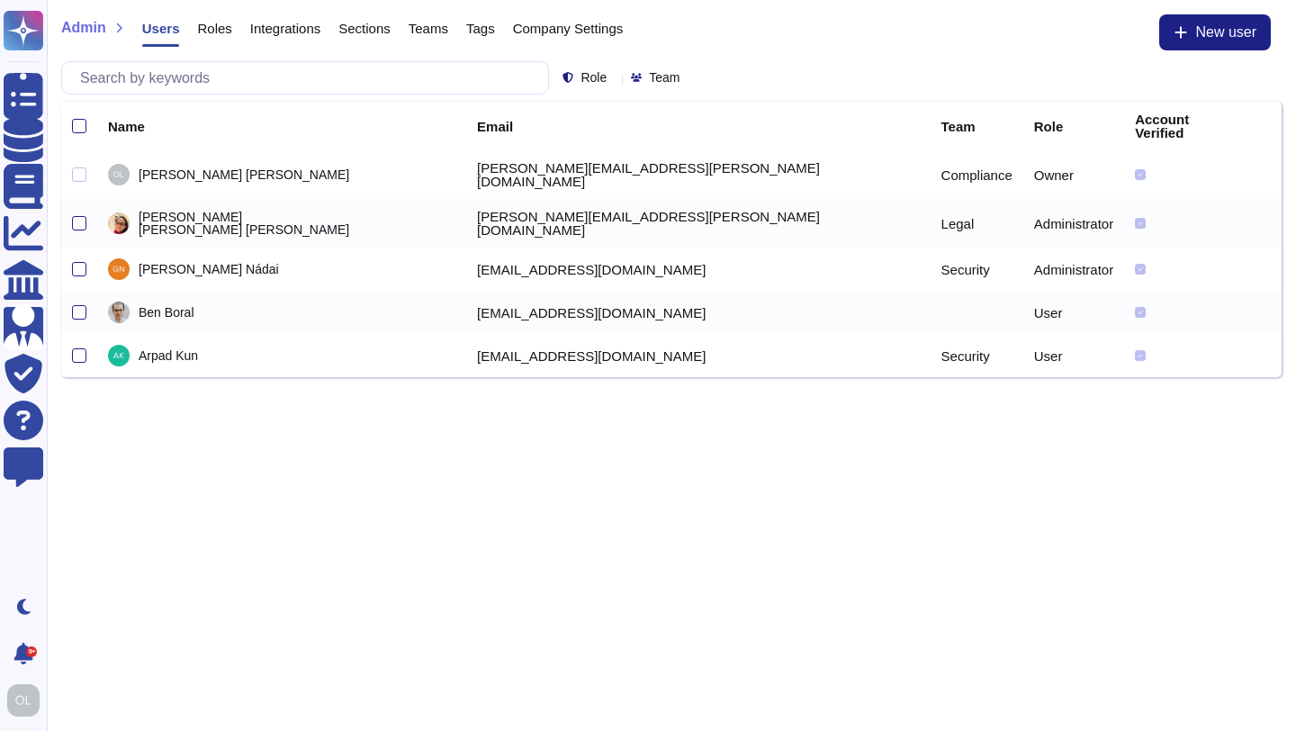 This screenshot has width=1296, height=731. I want to click on span: Roles, so click(214, 28).